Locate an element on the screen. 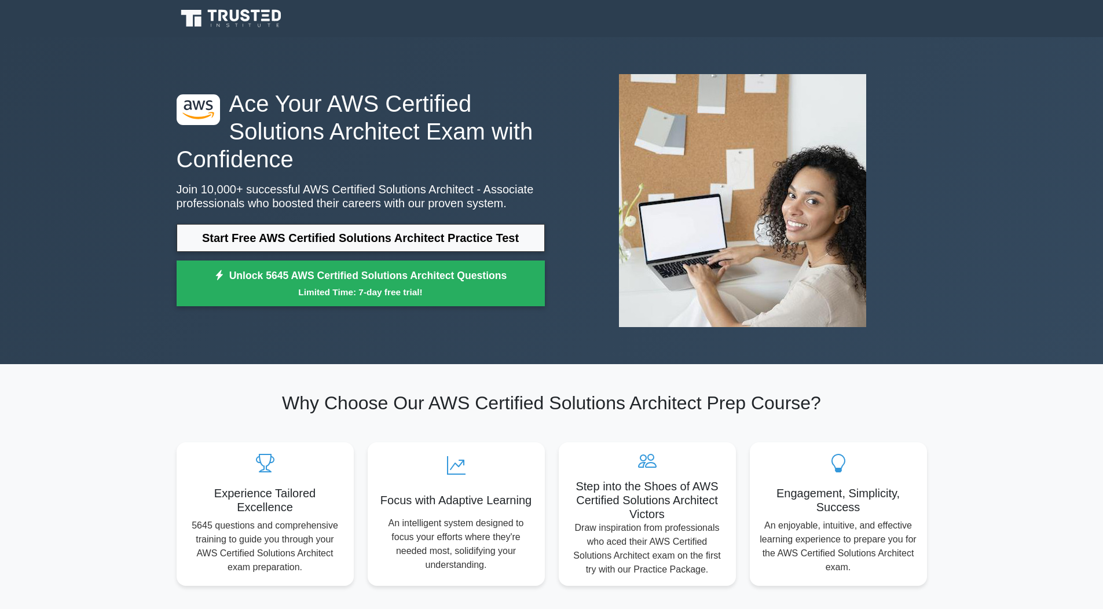 This screenshot has width=1103, height=609. p: 5645 questions and comprehensive training to guide you through your AWS Certified Solutions Archi... is located at coordinates (265, 547).